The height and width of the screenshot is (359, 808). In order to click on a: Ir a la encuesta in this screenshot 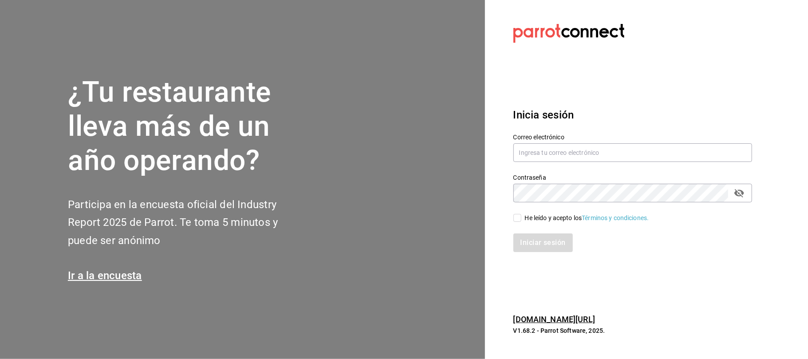, I will do `click(105, 275)`.